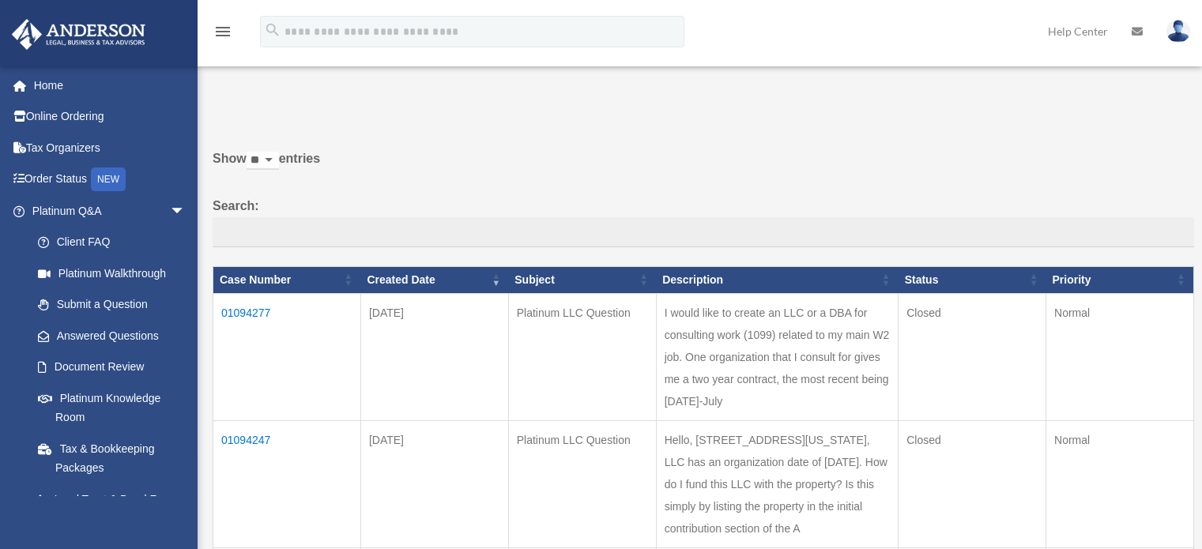  What do you see at coordinates (287, 280) in the screenshot?
I see `th: Case Number: activate to sort column ascending` at bounding box center [287, 280].